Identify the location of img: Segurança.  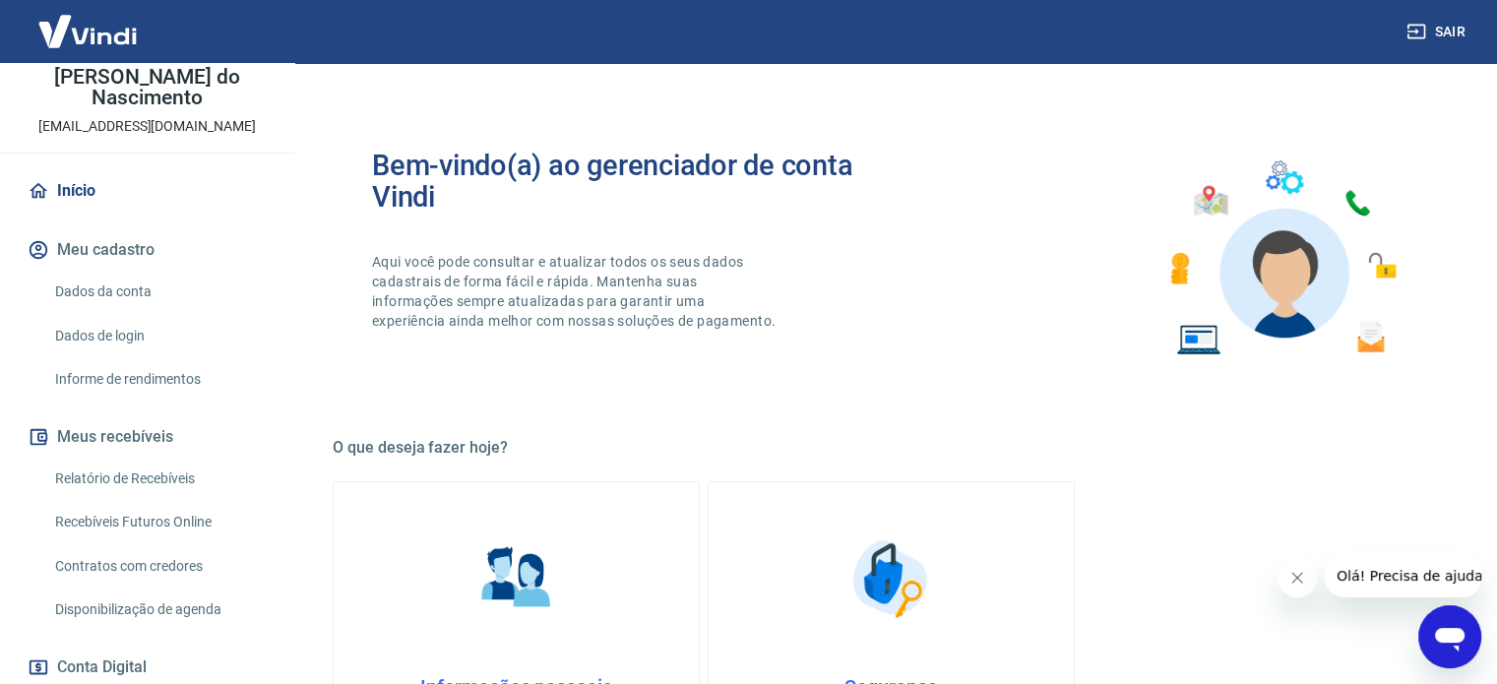
(892, 579).